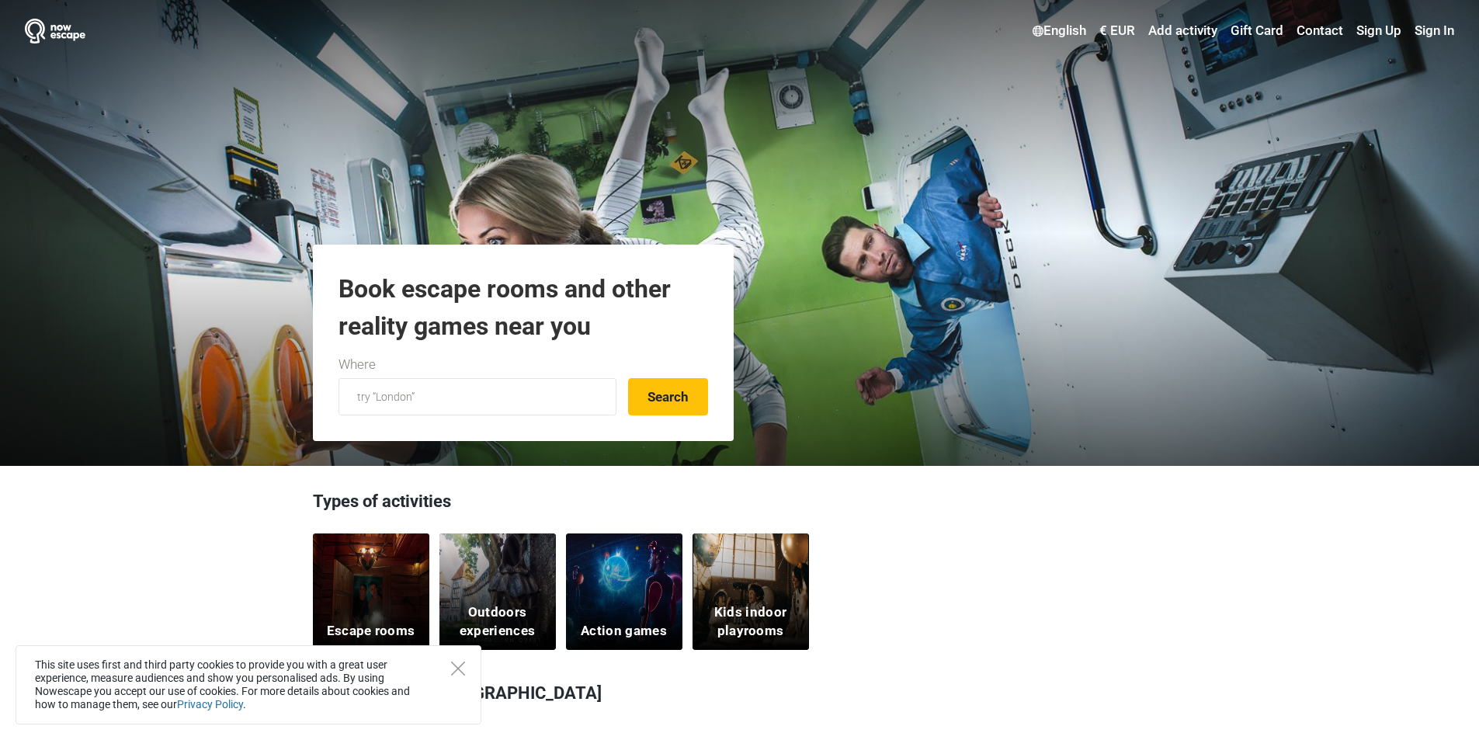 This screenshot has height=740, width=1479. I want to click on a: Action games, so click(624, 592).